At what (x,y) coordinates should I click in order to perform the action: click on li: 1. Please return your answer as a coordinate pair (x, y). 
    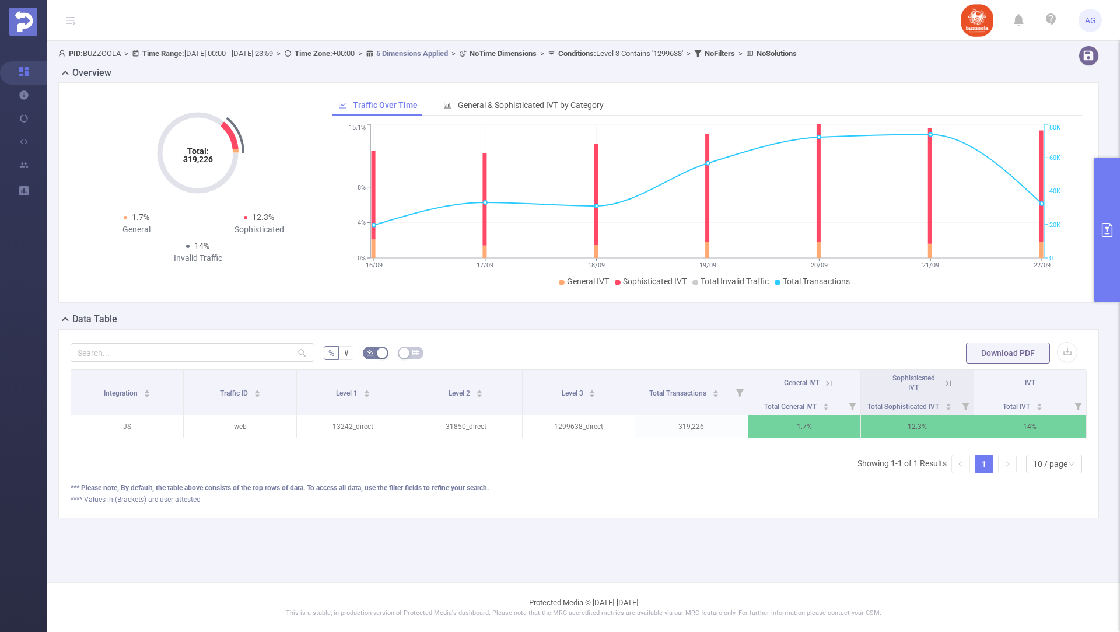
    Looking at the image, I should click on (984, 464).